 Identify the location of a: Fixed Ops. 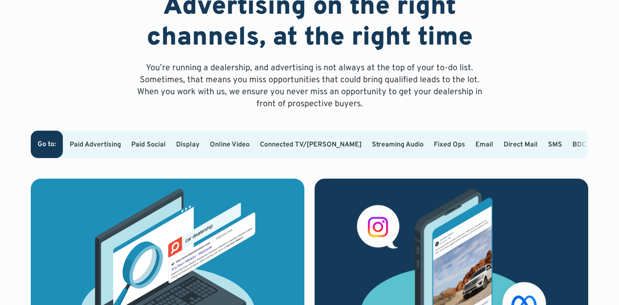
(450, 145).